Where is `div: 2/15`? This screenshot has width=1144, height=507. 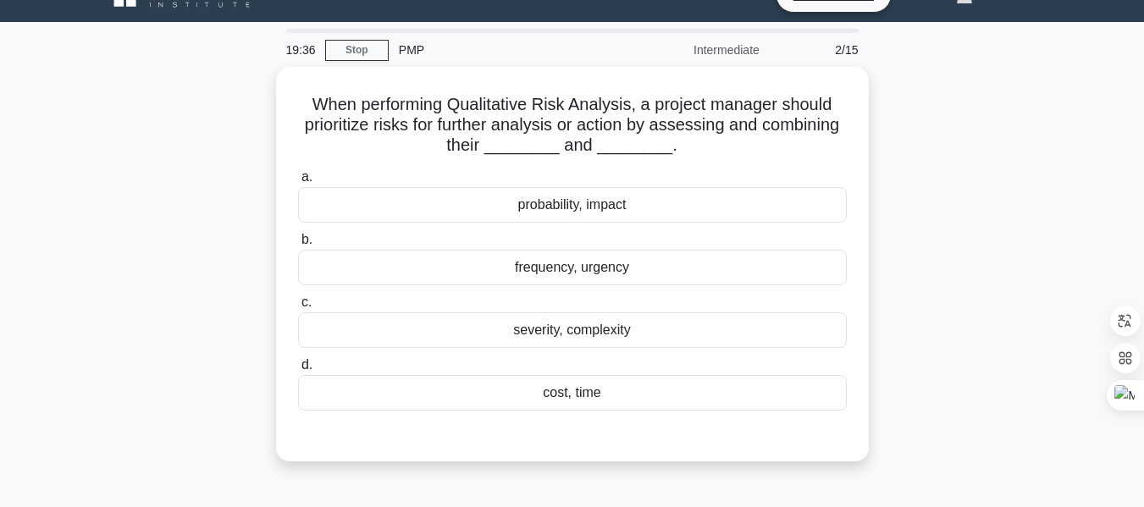
div: 2/15 is located at coordinates (819, 50).